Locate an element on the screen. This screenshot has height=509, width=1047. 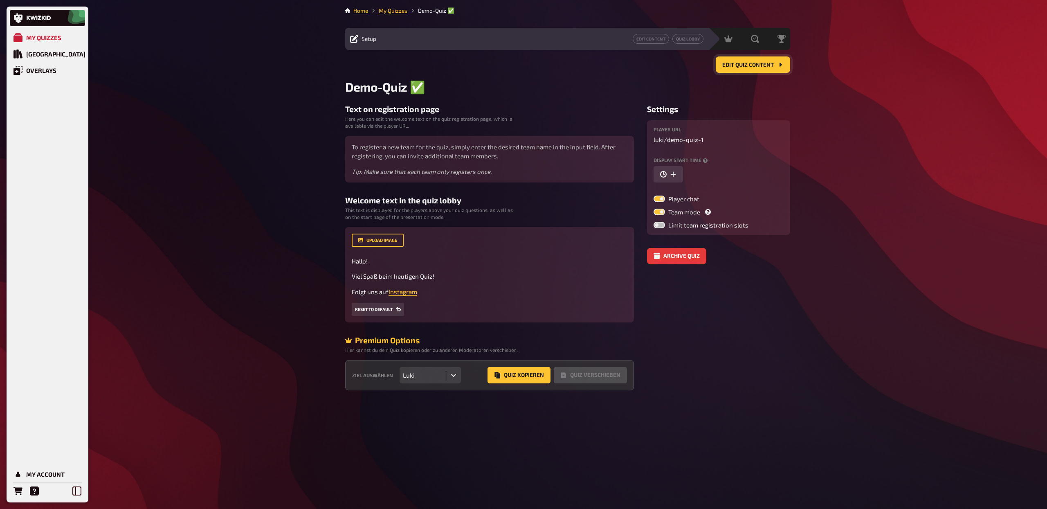
button: Archive quiz is located at coordinates (676, 256).